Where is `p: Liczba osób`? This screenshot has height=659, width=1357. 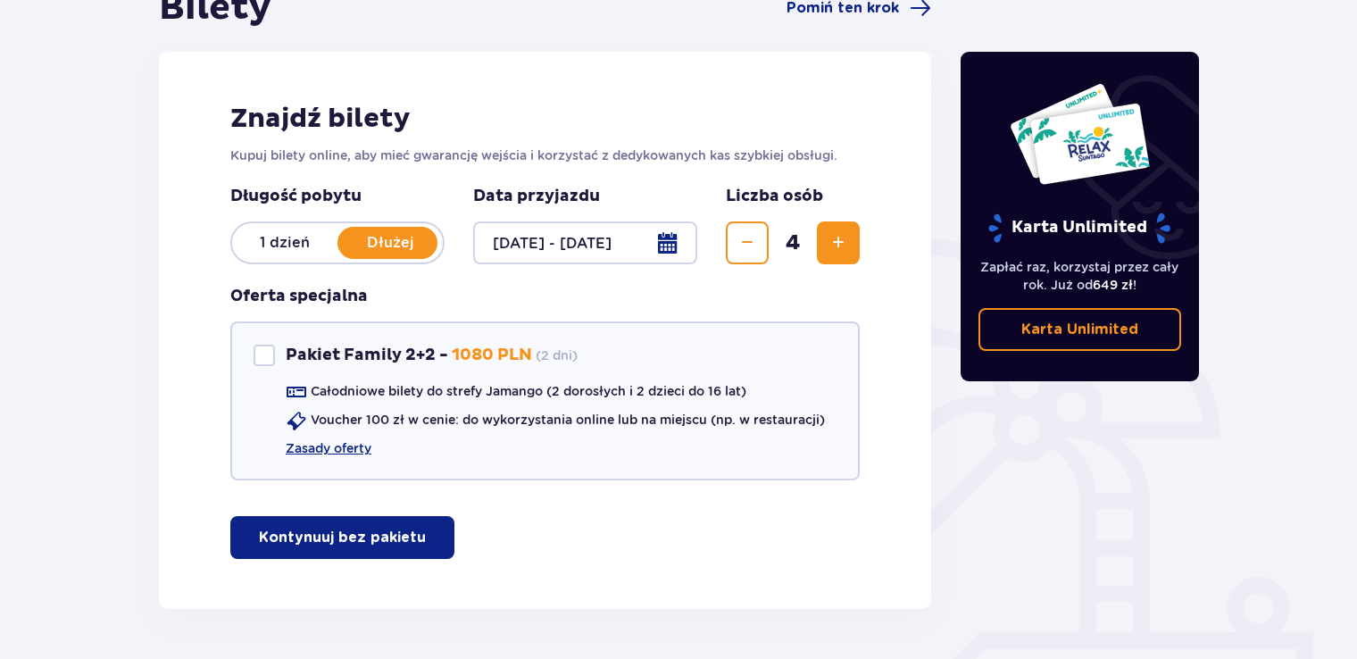 p: Liczba osób is located at coordinates (774, 196).